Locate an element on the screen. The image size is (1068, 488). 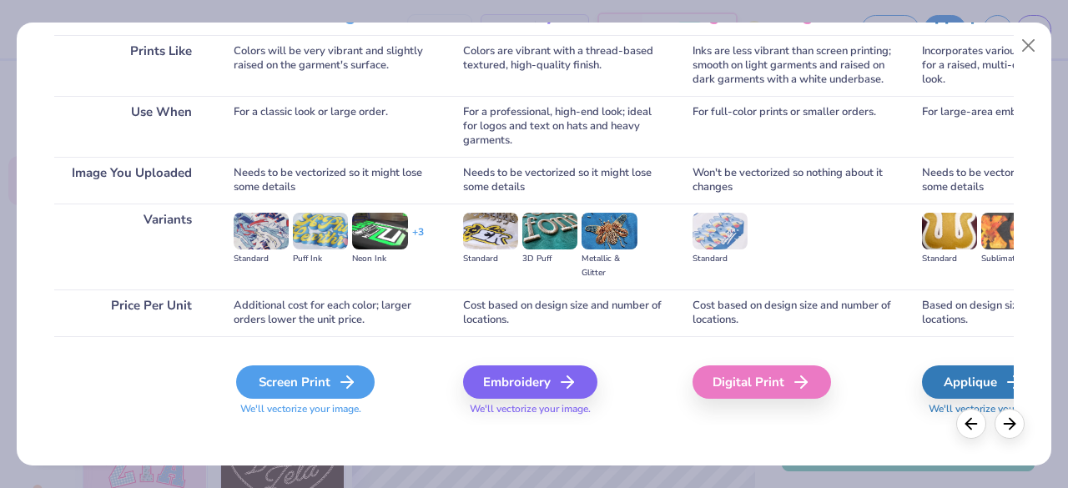
div: Colors will be very vibrant and slightly raised on the garment's surface. is located at coordinates (335, 65).